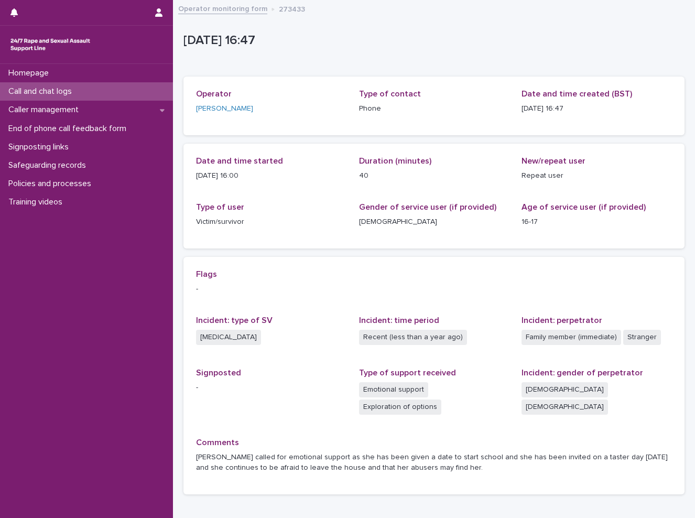 The width and height of the screenshot is (695, 518). Describe the element at coordinates (220, 207) in the screenshot. I see `span: Type of user` at that location.